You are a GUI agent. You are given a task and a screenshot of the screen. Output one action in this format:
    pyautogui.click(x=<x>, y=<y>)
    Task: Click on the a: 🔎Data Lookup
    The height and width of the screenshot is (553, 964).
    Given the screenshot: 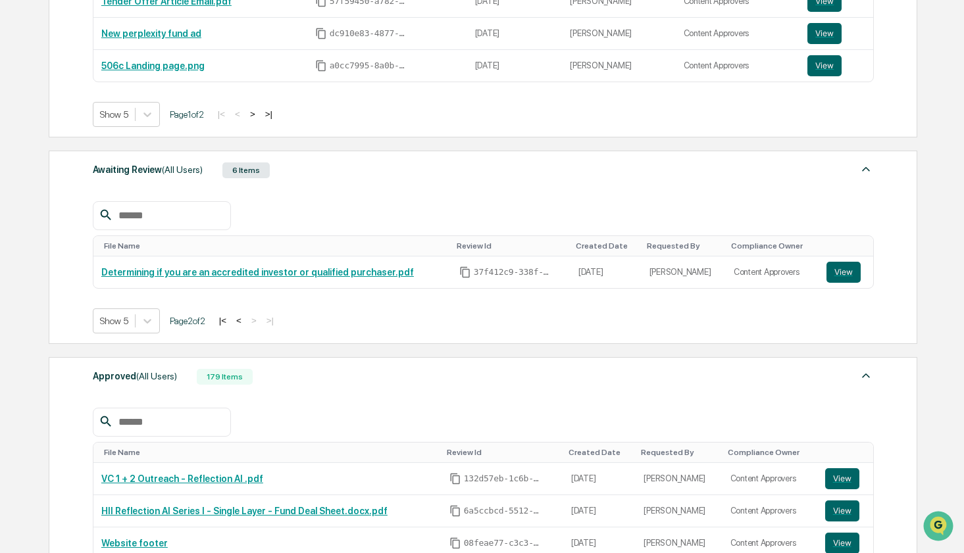 What is the action you would take?
    pyautogui.click(x=48, y=197)
    